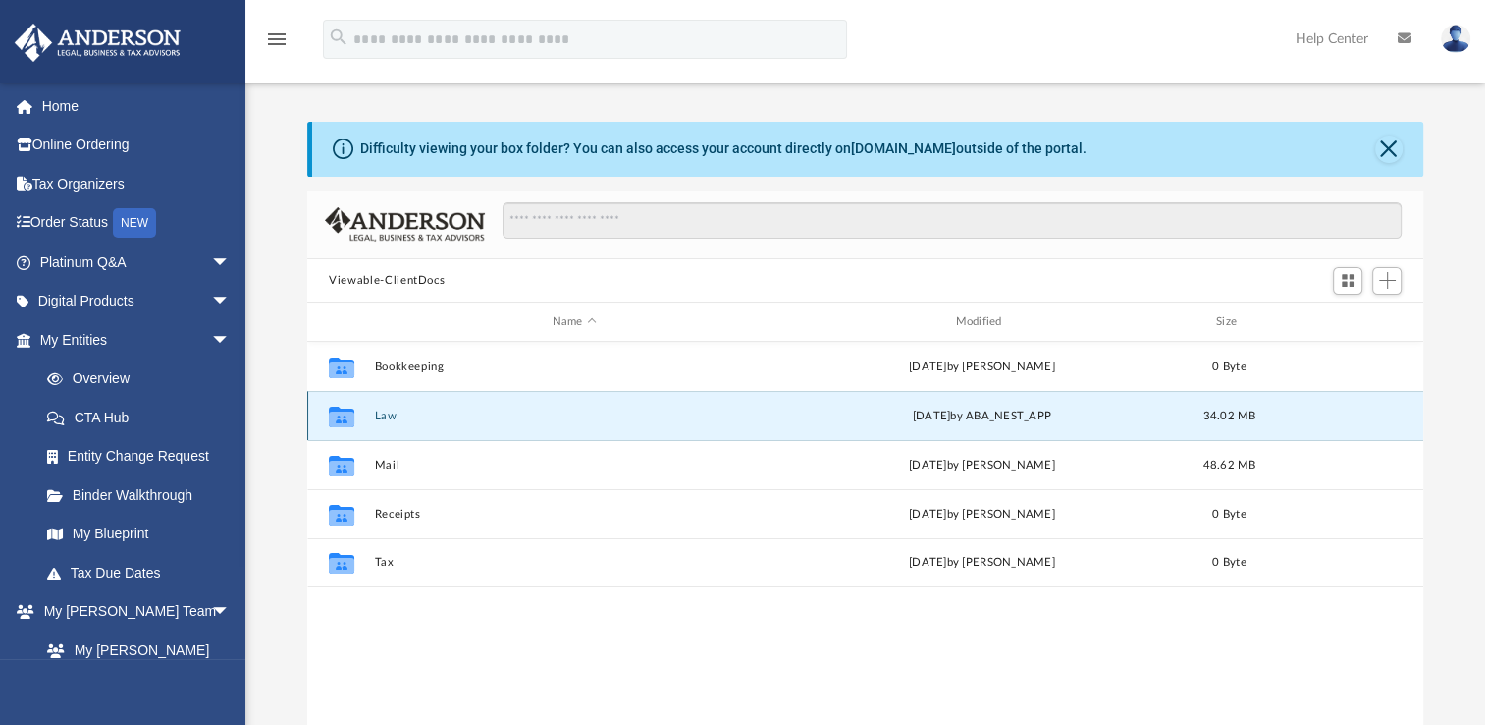 This screenshot has width=1485, height=725. What do you see at coordinates (573, 322) in the screenshot?
I see `div: Name` at bounding box center [573, 322].